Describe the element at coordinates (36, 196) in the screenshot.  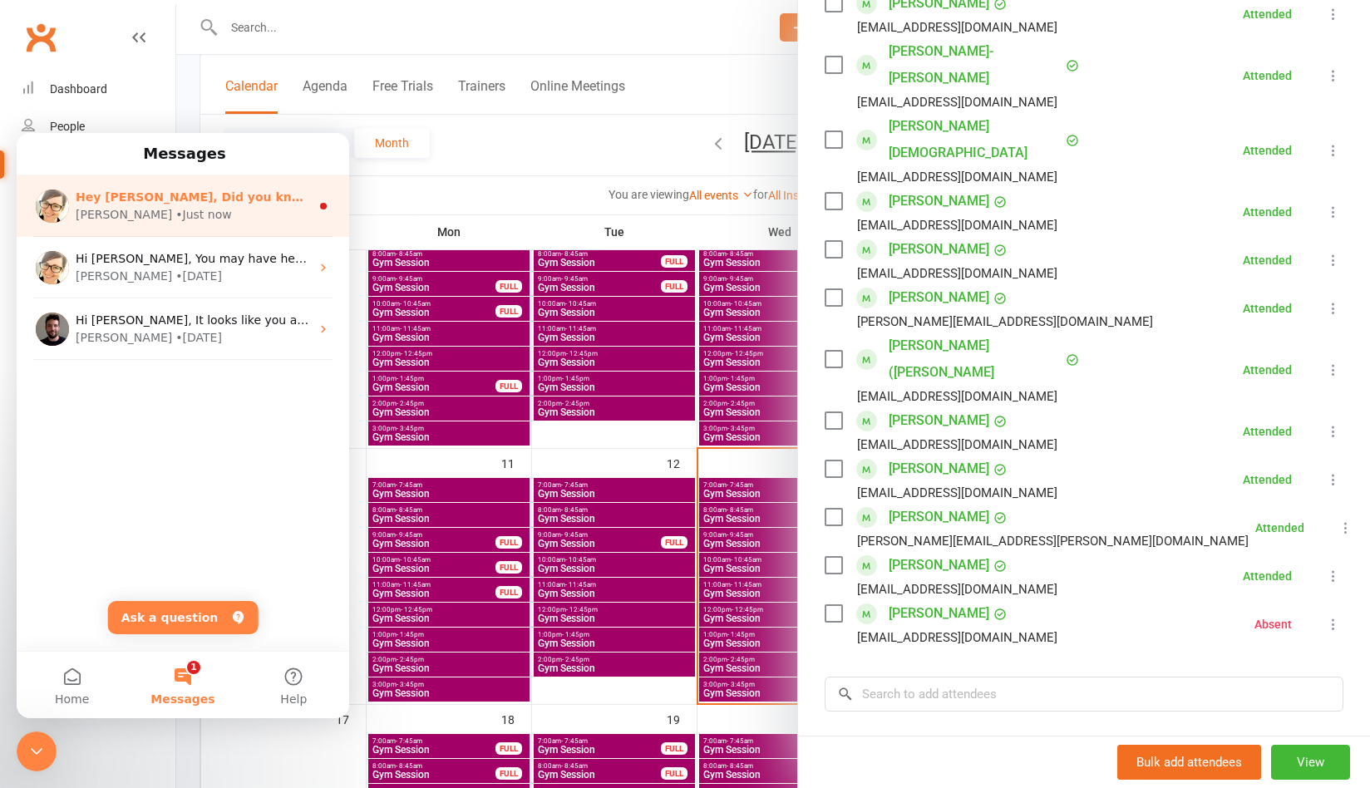
I see `img: Profile image for David` at that location.